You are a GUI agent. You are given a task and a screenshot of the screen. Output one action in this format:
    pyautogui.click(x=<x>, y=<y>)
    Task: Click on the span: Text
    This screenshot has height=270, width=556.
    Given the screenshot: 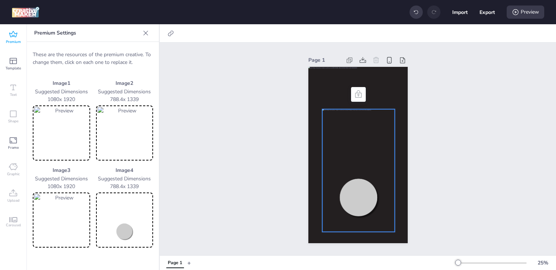 What is the action you would take?
    pyautogui.click(x=13, y=95)
    